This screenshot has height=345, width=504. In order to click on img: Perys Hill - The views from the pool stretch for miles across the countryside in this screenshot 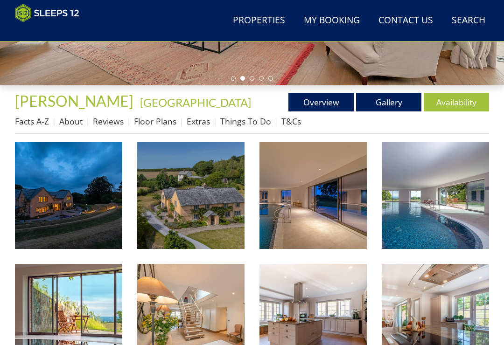, I will do `click(435, 195)`.